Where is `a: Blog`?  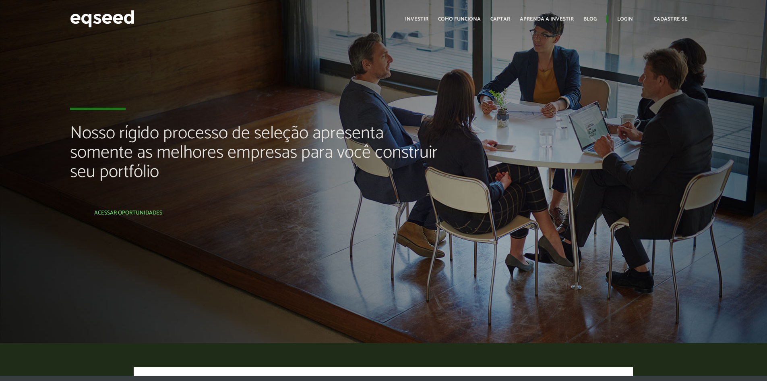 a: Blog is located at coordinates (590, 19).